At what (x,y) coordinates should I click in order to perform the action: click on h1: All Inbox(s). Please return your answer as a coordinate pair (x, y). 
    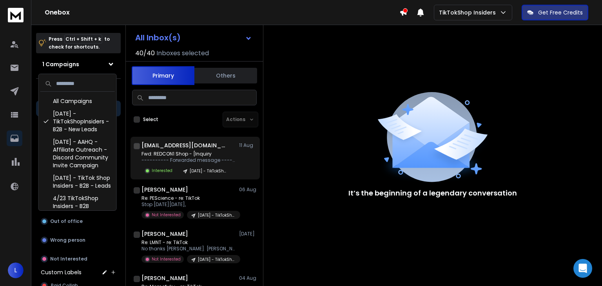
    Looking at the image, I should click on (158, 38).